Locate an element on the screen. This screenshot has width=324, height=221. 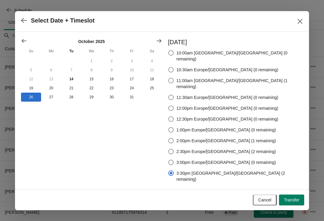
th: Sunday is located at coordinates (31, 51).